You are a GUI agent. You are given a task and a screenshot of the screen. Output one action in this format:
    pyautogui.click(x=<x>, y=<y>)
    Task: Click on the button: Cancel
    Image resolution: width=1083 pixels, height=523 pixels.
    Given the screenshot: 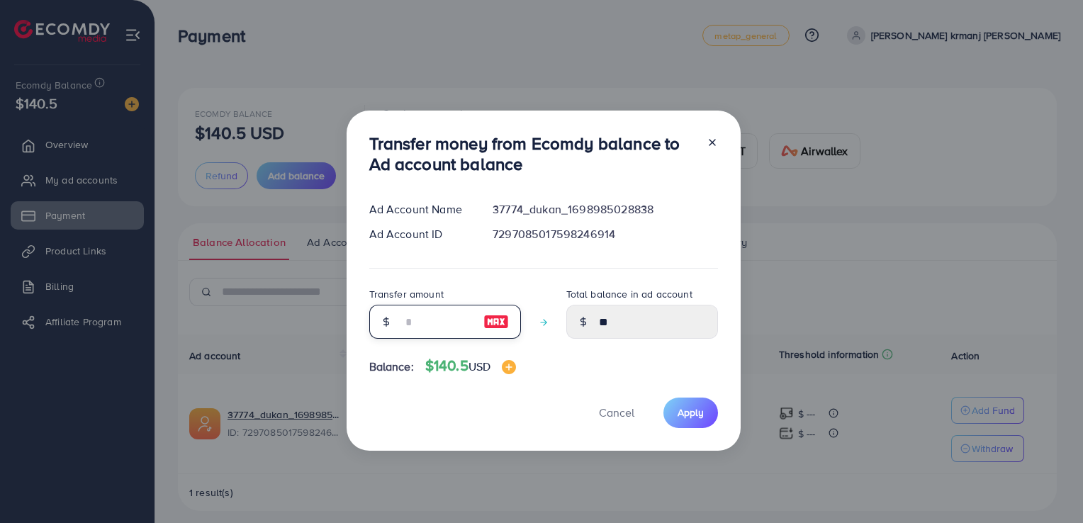 What is the action you would take?
    pyautogui.click(x=617, y=413)
    